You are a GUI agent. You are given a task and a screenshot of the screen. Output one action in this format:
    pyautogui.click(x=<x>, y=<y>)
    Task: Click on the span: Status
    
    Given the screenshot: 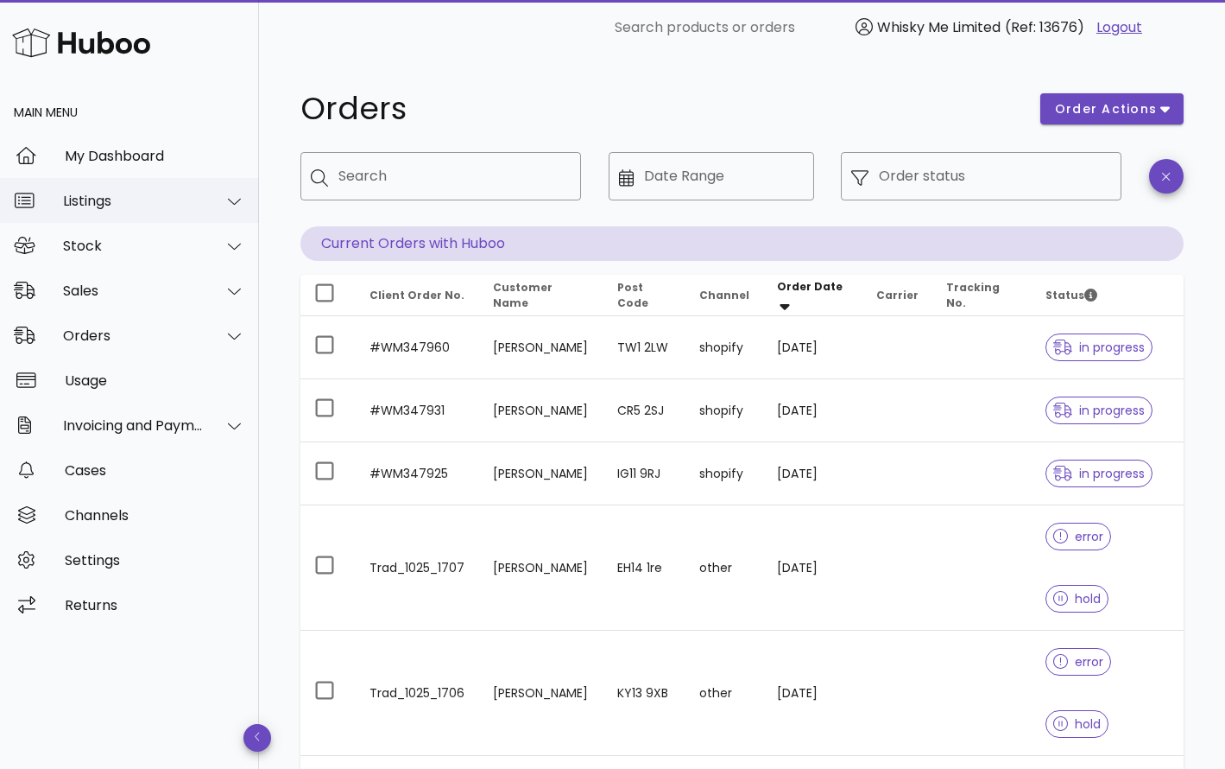 What is the action you would take?
    pyautogui.click(x=1072, y=294)
    